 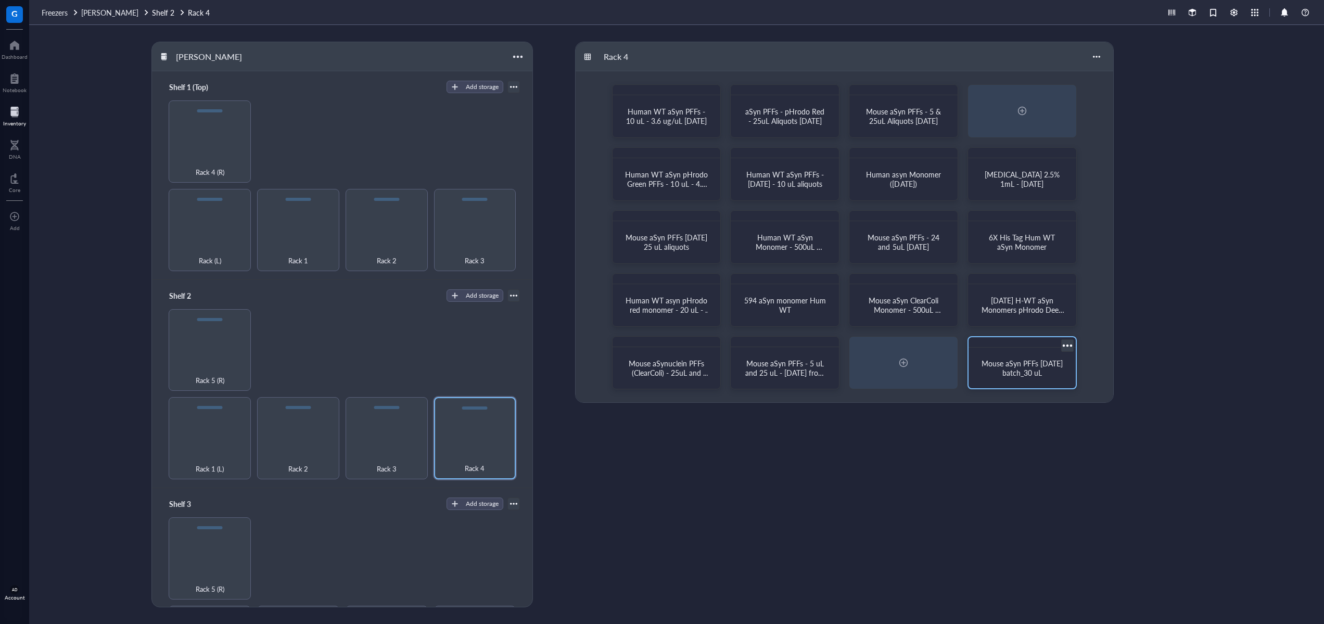 What do you see at coordinates (210, 261) in the screenshot?
I see `span: Rack (L)` at bounding box center [210, 261].